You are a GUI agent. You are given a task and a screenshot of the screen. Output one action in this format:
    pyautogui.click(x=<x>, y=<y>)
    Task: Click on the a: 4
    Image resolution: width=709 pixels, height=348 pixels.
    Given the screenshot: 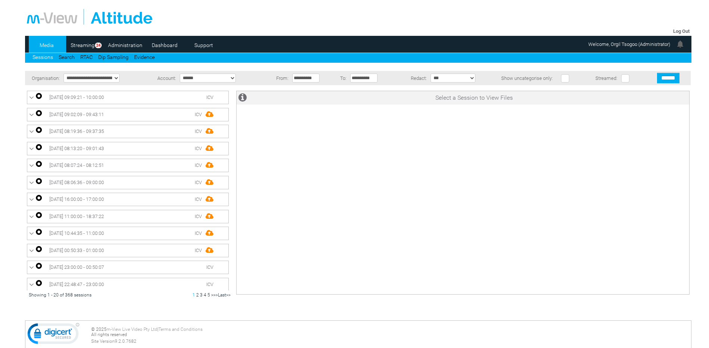 What is the action you would take?
    pyautogui.click(x=205, y=295)
    